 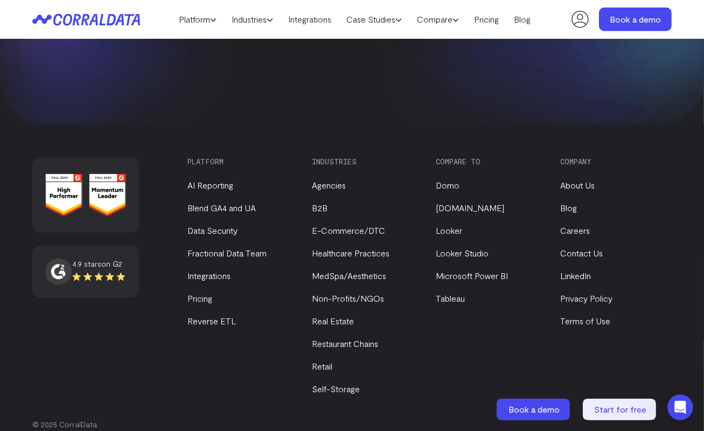 I want to click on a: Compare, so click(x=438, y=19).